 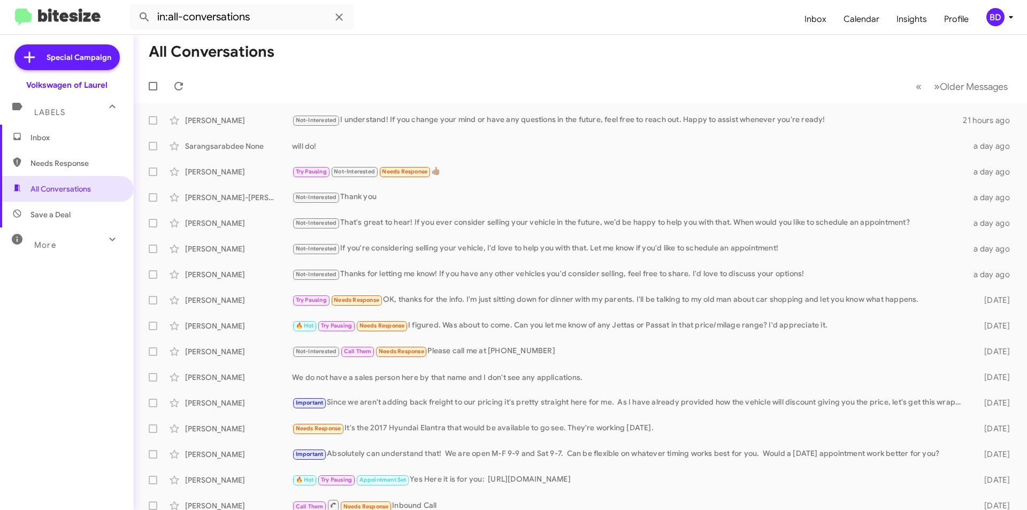 What do you see at coordinates (50, 215) in the screenshot?
I see `span: Save a Deal` at bounding box center [50, 215].